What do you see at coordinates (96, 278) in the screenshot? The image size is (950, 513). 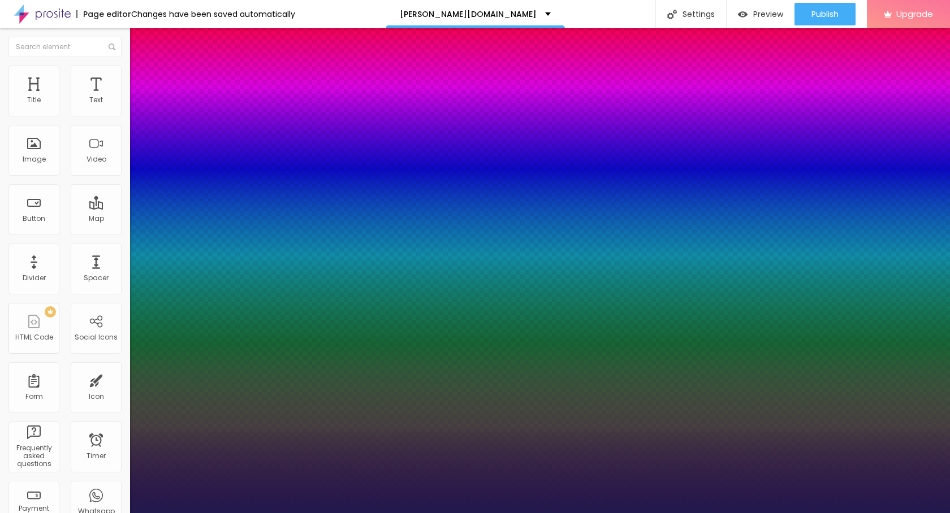 I see `div: Spacer` at bounding box center [96, 278].